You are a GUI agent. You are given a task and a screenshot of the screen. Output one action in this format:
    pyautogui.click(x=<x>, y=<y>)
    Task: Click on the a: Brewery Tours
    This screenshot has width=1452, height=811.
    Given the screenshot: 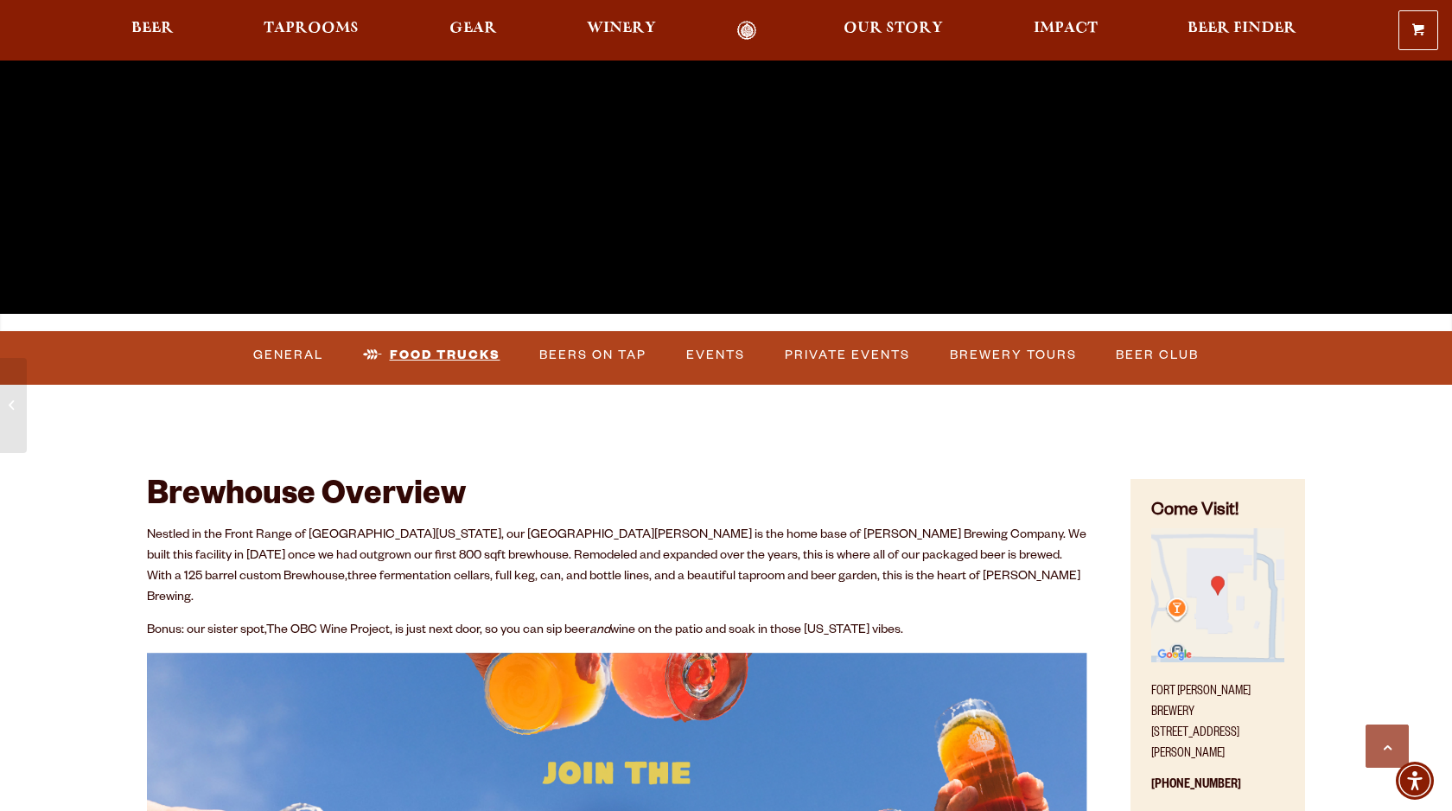 What is the action you would take?
    pyautogui.click(x=1013, y=355)
    